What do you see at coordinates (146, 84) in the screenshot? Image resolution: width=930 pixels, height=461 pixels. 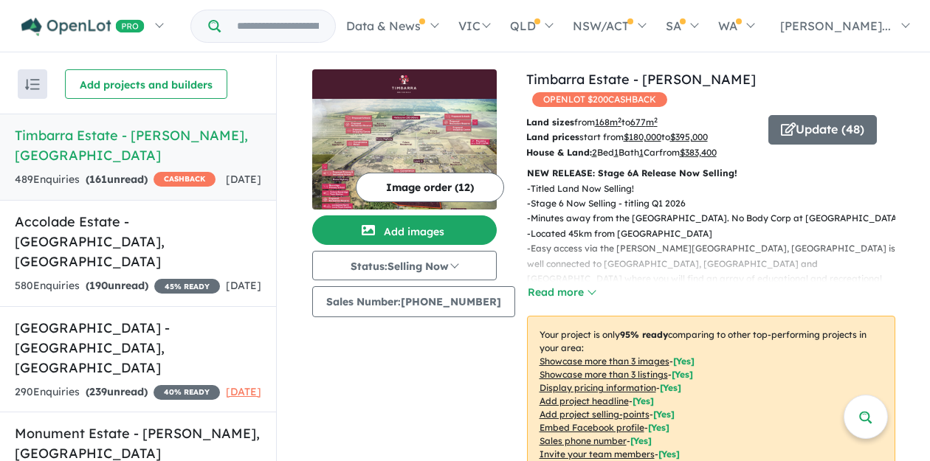 I see `button: Add projects and builders` at bounding box center [146, 84].